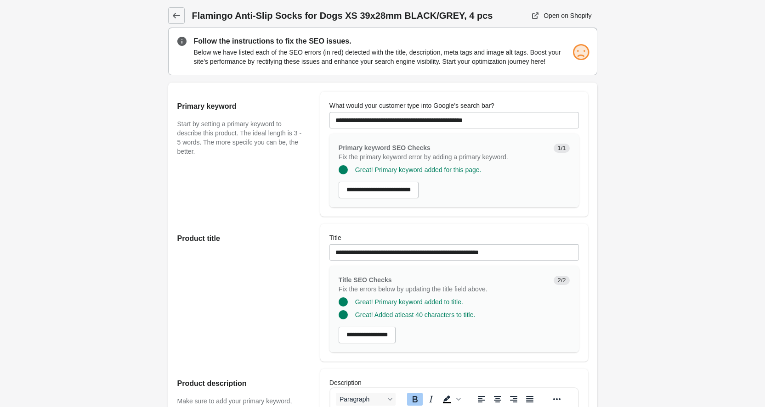 This screenshot has width=765, height=407. What do you see at coordinates (567, 16) in the screenshot?
I see `div: Open on Shopify` at bounding box center [567, 16].